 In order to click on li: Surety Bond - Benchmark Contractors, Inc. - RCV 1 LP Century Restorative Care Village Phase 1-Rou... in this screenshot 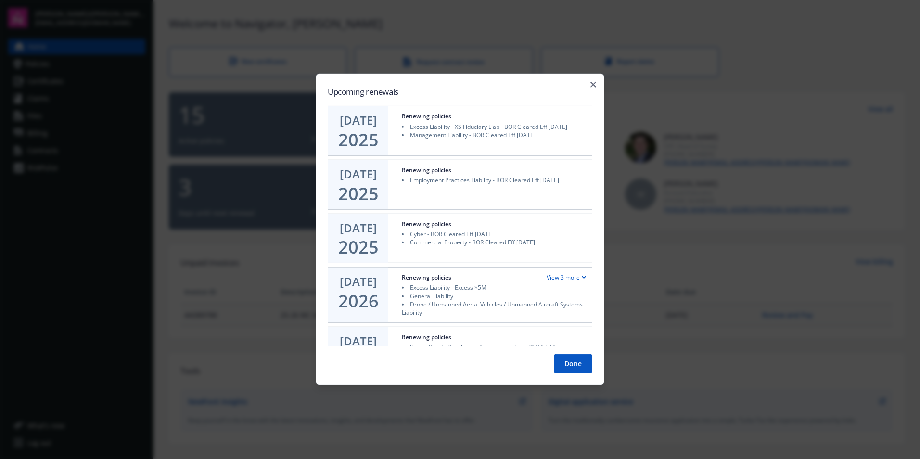, I will do `click(494, 355)`.